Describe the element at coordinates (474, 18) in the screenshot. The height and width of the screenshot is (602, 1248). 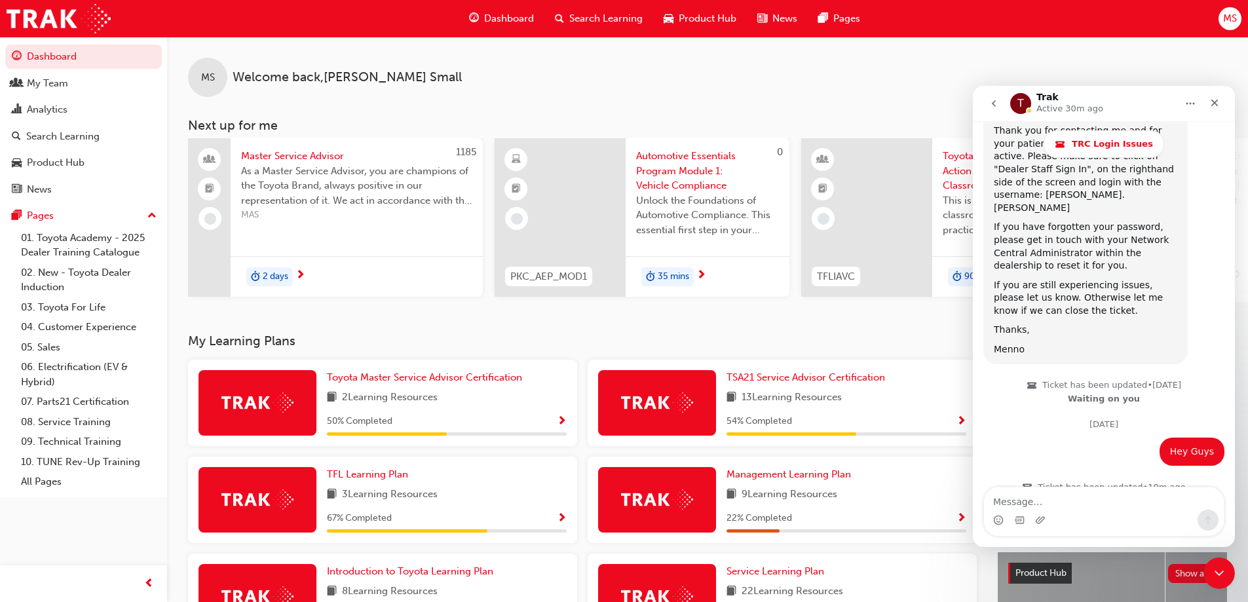
I see `span: guage-icon` at that location.